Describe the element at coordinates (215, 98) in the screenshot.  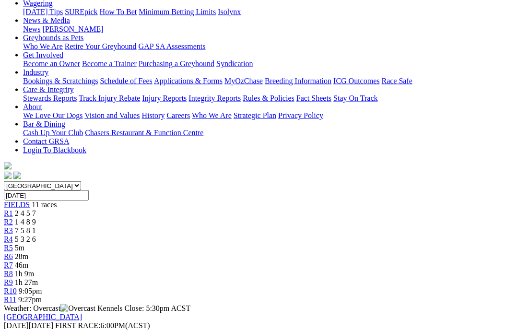
I see `a: Integrity Reports` at that location.